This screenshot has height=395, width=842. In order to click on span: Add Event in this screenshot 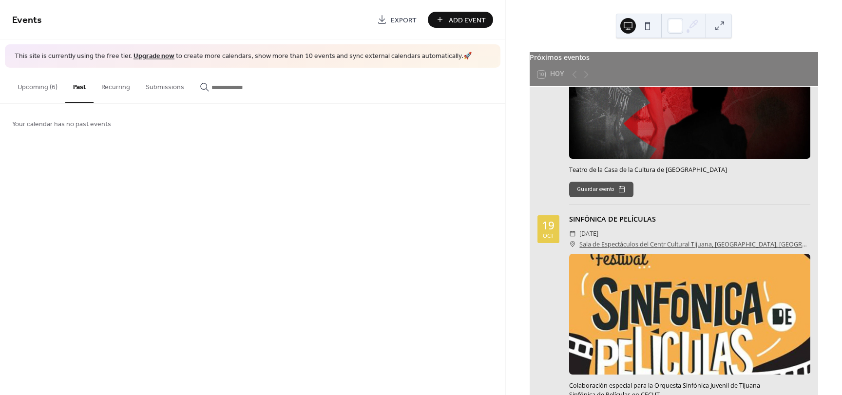, I will do `click(467, 20)`.